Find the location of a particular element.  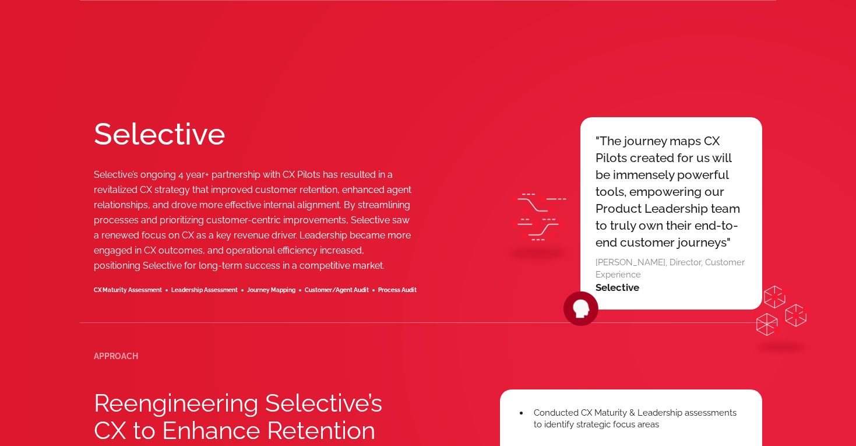

div: Journey Mapping is located at coordinates (271, 290).